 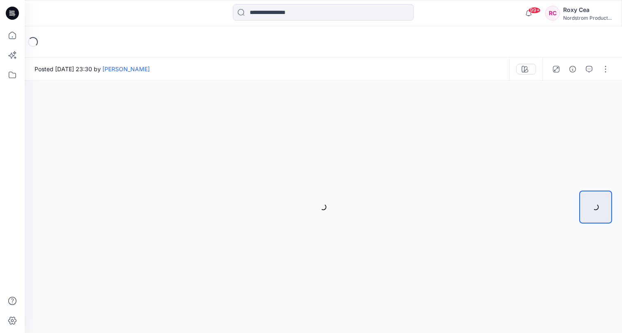 I want to click on div: RC, so click(x=553, y=13).